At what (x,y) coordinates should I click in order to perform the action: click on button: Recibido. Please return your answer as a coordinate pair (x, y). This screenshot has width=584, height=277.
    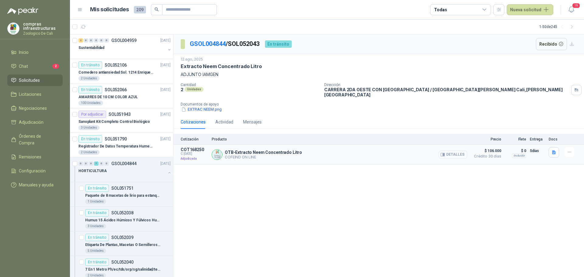
    Looking at the image, I should click on (551, 44).